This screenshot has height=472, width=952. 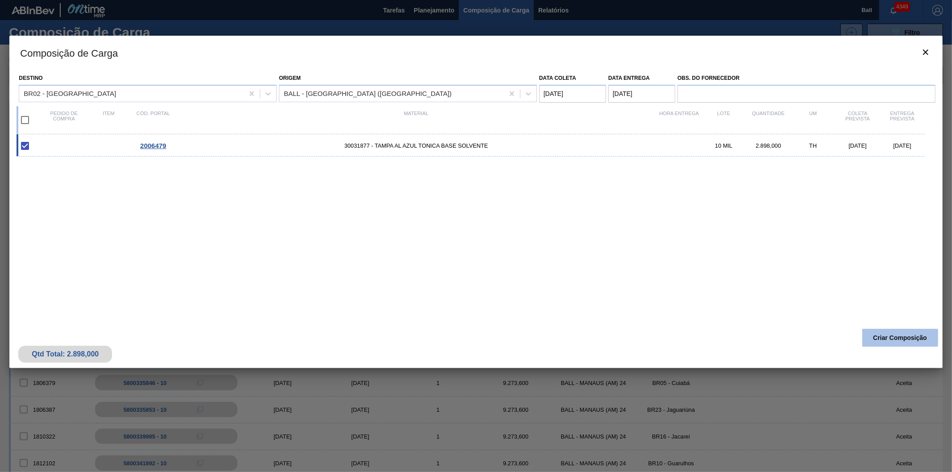 What do you see at coordinates (769, 120) in the screenshot?
I see `div: Quantidade` at bounding box center [769, 120].